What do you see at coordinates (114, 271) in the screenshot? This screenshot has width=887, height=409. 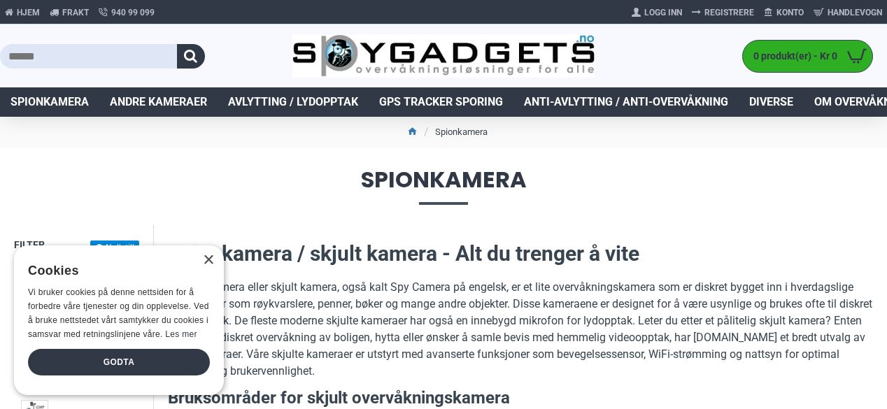 I see `div: Cookies` at bounding box center [114, 271].